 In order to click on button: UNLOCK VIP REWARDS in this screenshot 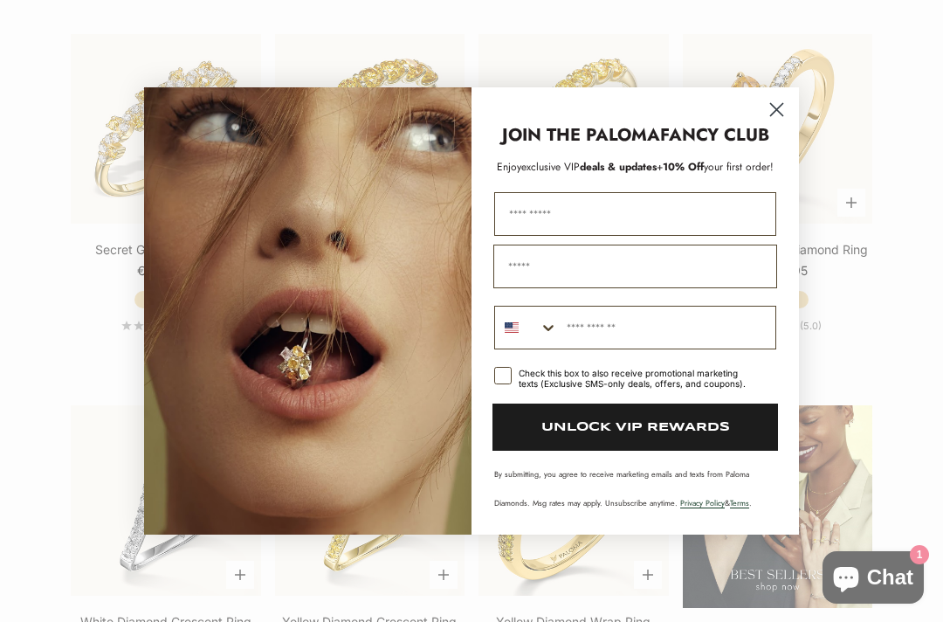, I will do `click(635, 427)`.